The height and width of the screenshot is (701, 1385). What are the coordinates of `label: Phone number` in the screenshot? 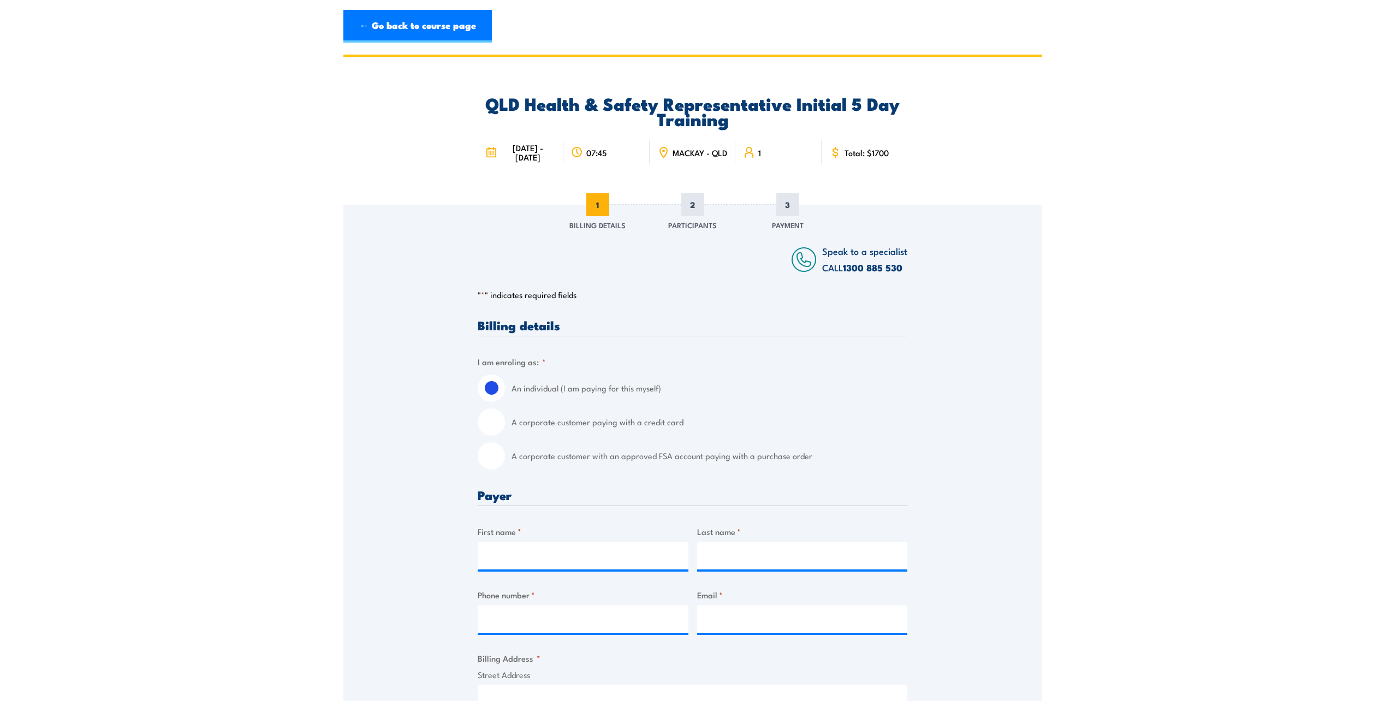 It's located at (583, 595).